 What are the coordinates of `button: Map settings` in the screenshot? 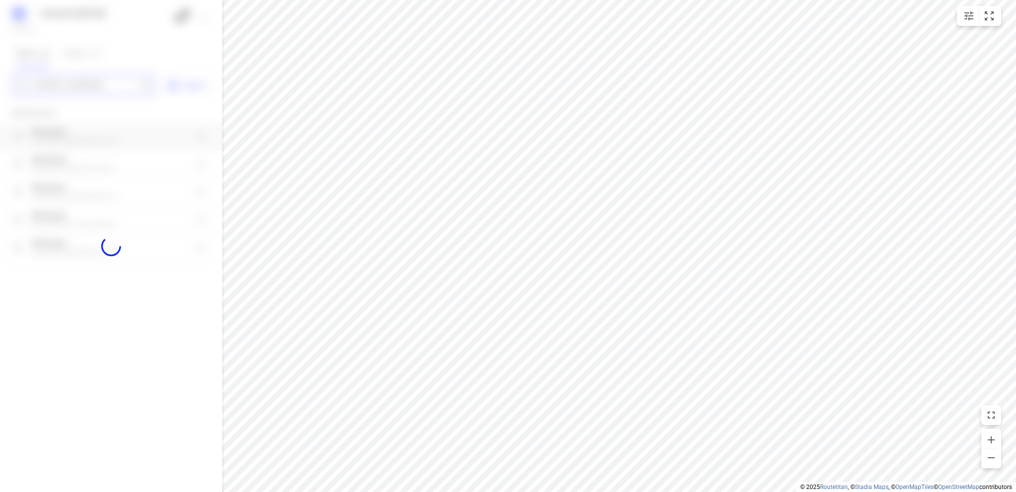 It's located at (969, 16).